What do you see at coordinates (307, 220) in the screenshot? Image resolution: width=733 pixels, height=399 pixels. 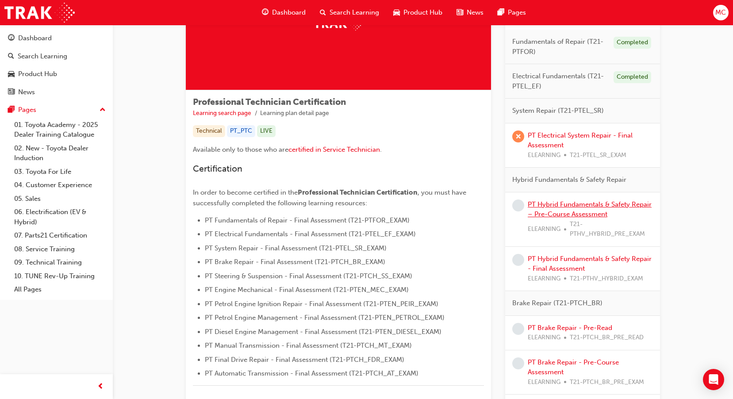 I see `span: PT Fundamentals of Repair - Final Assessment (T21-PTFOR_EXAM)` at bounding box center [307, 220].